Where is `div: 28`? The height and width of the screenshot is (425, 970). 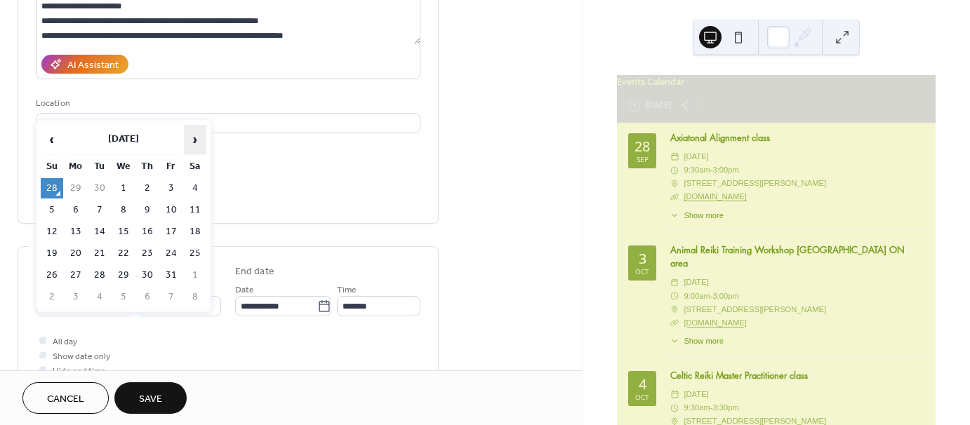 div: 28 is located at coordinates (642, 147).